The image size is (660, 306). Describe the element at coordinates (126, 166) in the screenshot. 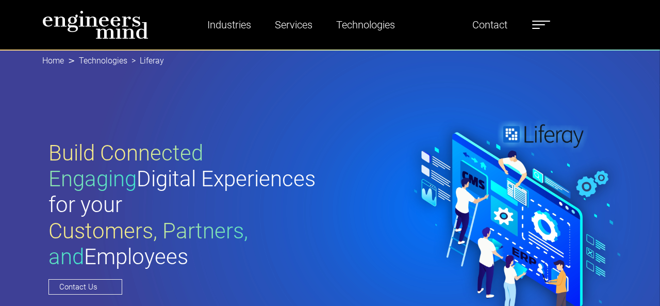

I see `span: Build Connected Engaging` at that location.